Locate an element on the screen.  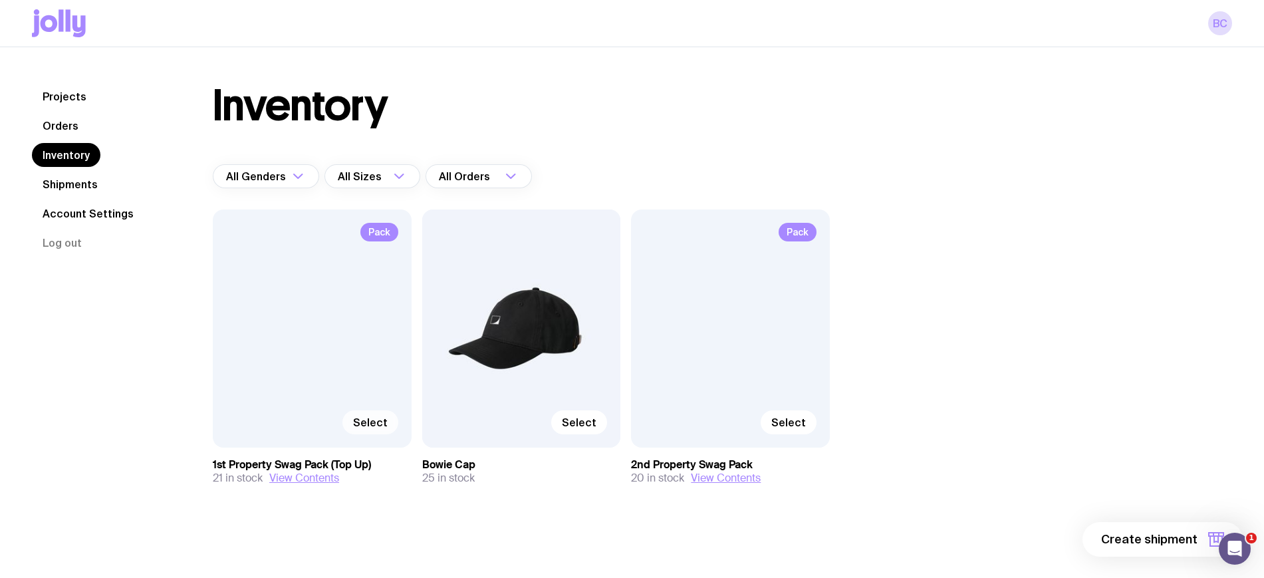
a: Projects is located at coordinates (64, 96).